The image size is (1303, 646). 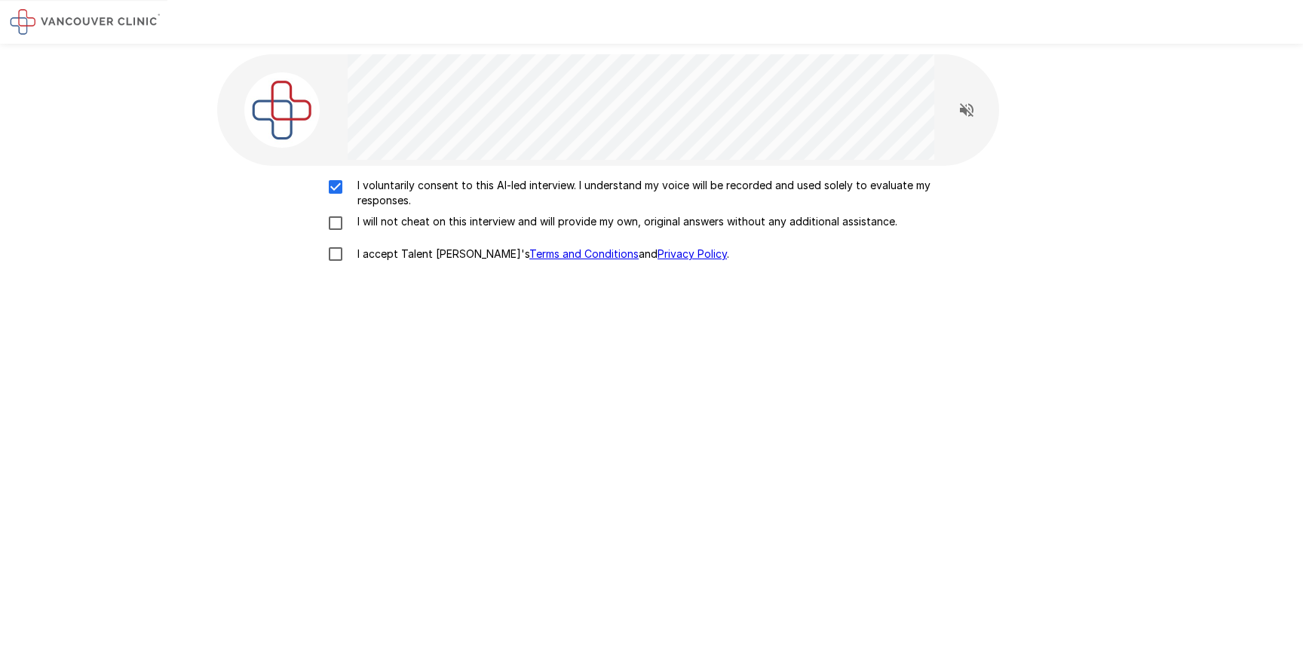 What do you see at coordinates (584, 253) in the screenshot?
I see `a: Terms and Conditions` at bounding box center [584, 253].